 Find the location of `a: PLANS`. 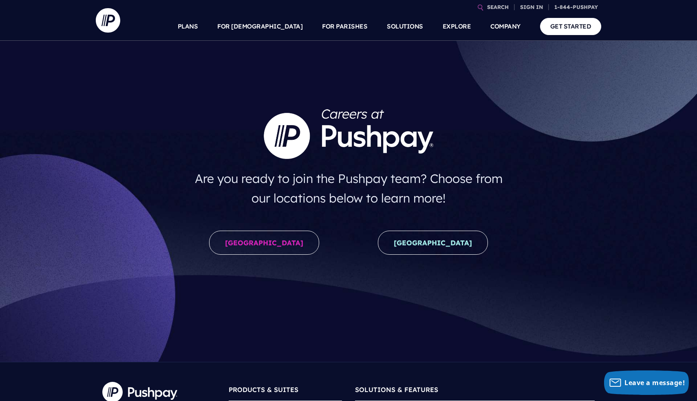

a: PLANS is located at coordinates (188, 26).